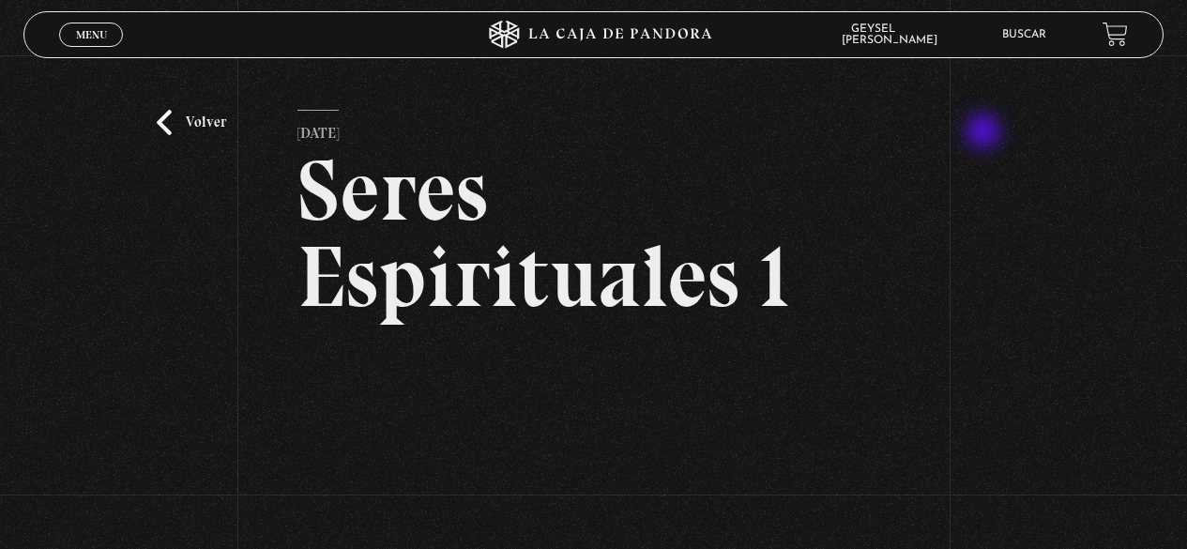 This screenshot has width=1187, height=549. I want to click on a: Volver, so click(191, 122).